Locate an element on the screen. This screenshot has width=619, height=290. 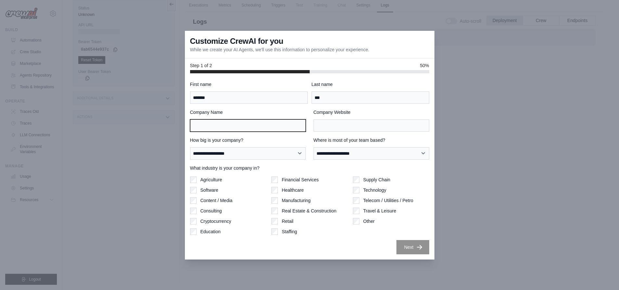
h3: Customize CrewAI for you is located at coordinates (236, 41).